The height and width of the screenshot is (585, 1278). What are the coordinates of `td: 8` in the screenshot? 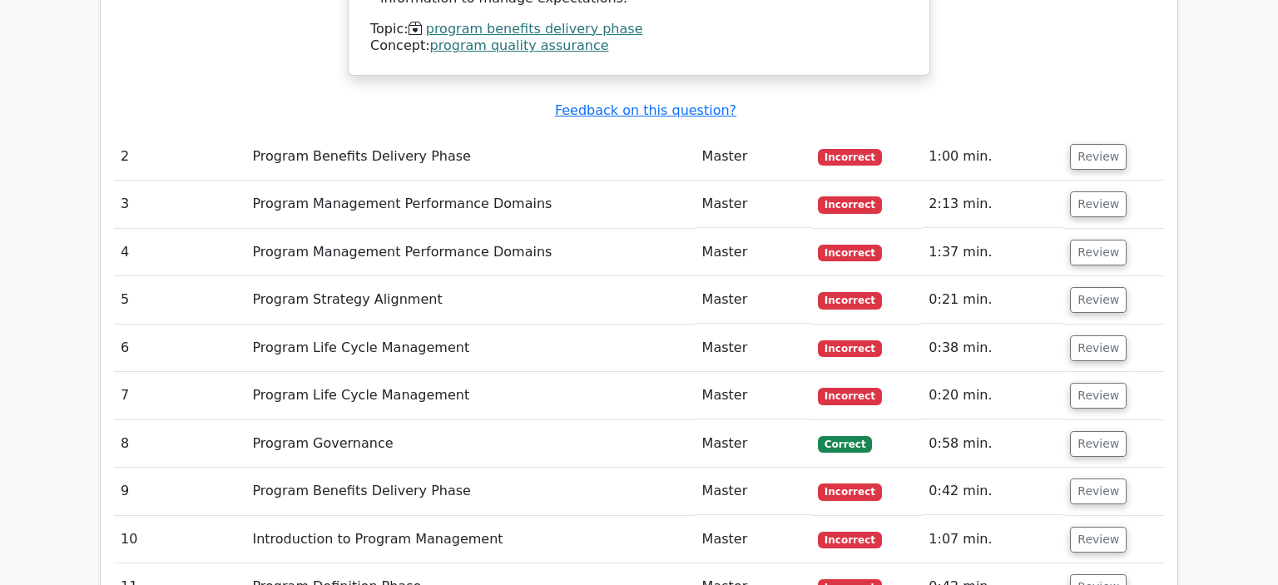 It's located at (180, 444).